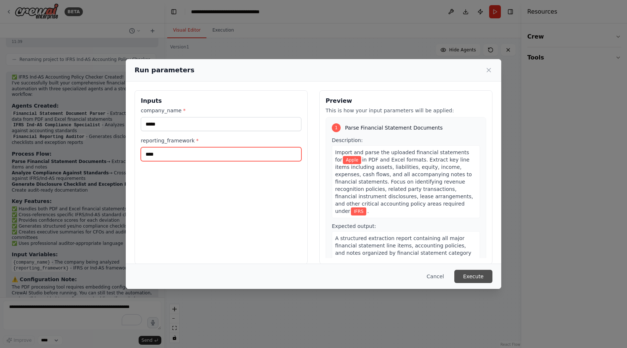  I want to click on span: in PDF and Excel formats. Extract key line items including assets, liabilities, equity, income, e..., so click(404, 185).